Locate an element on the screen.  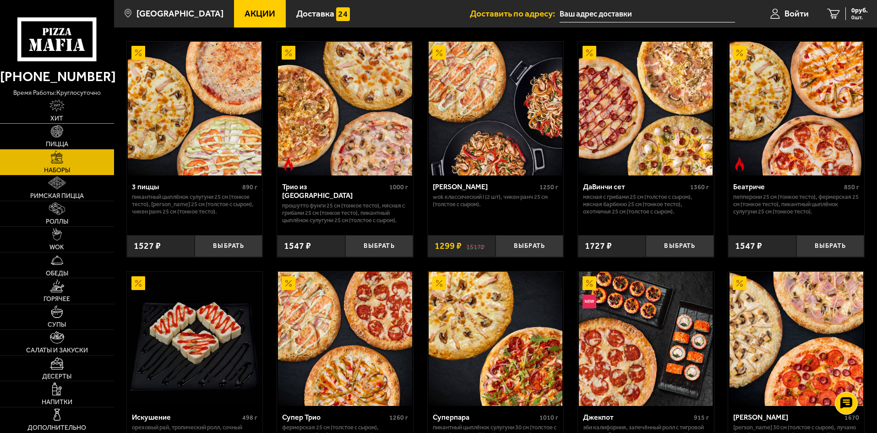
a: АкционныйДаВинчи сет is located at coordinates (646, 109).